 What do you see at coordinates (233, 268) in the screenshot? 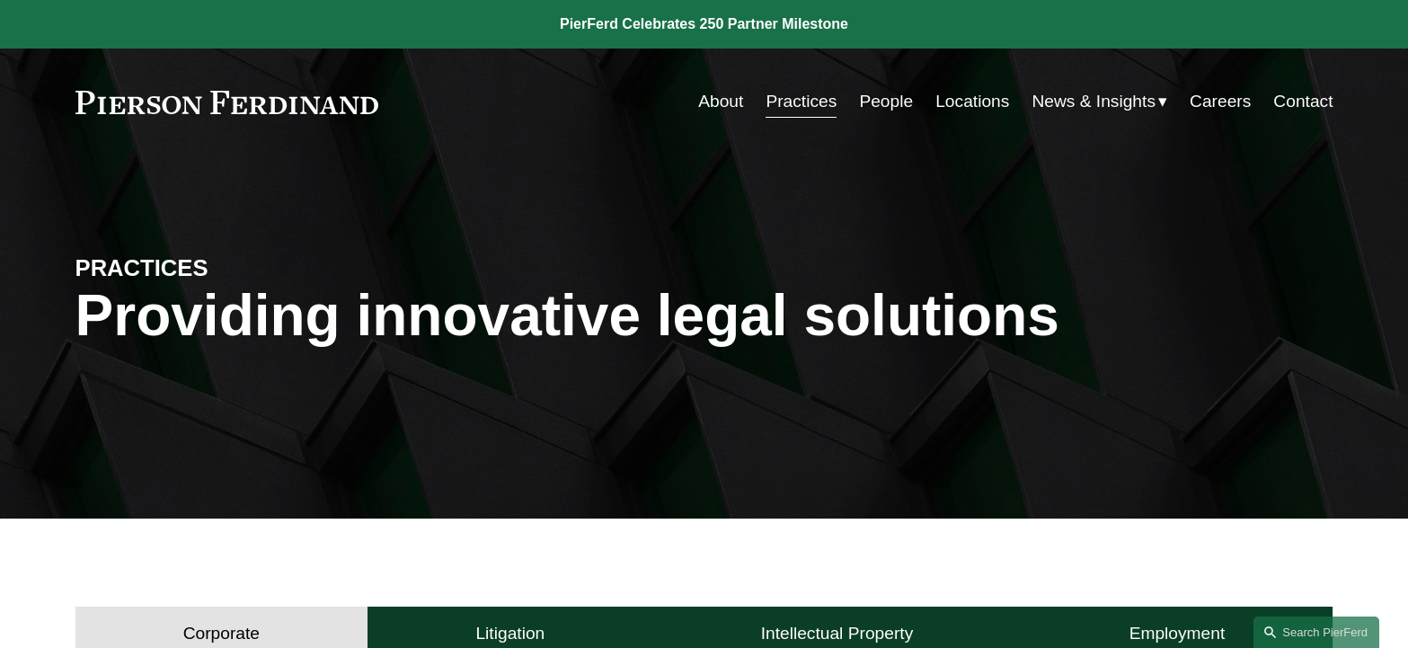
I see `h4: PRACTICES` at bounding box center [233, 268].